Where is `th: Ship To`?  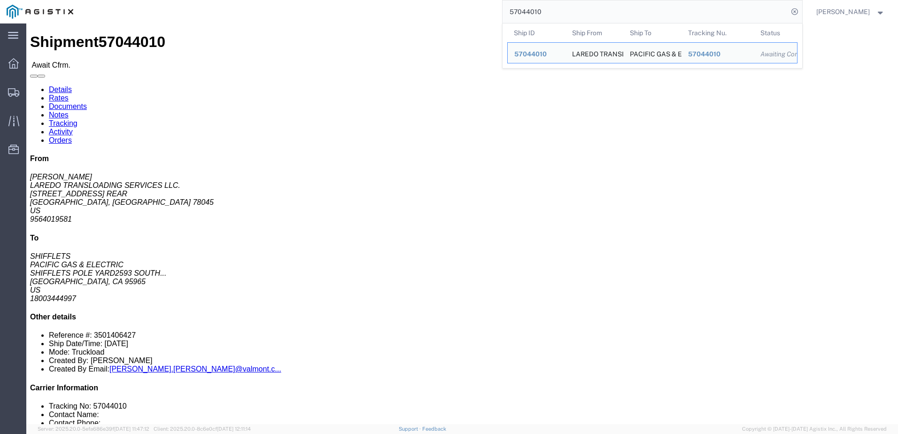 th: Ship To is located at coordinates (653, 33).